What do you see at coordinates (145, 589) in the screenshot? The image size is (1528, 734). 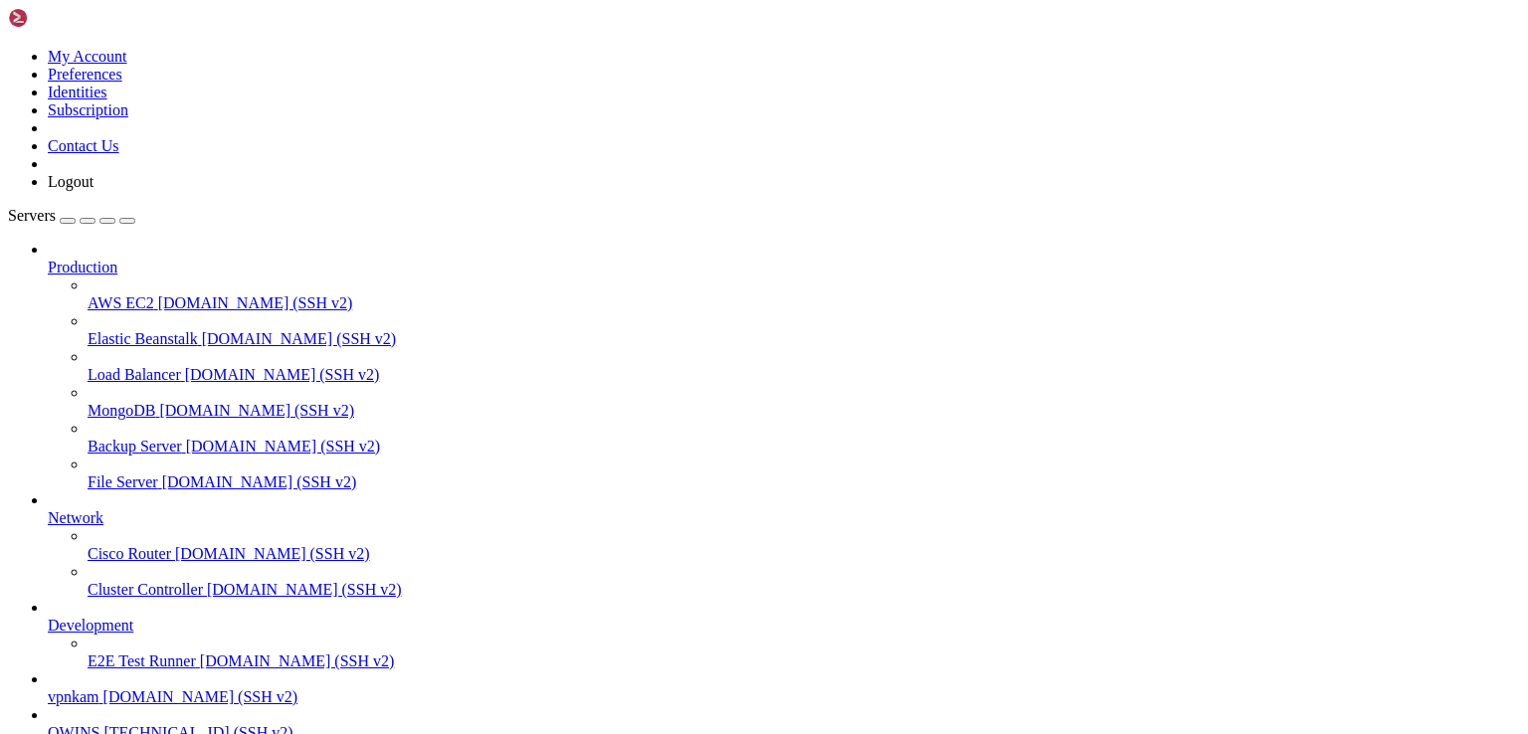 I see `span: Cluster Controller` at bounding box center [145, 589].